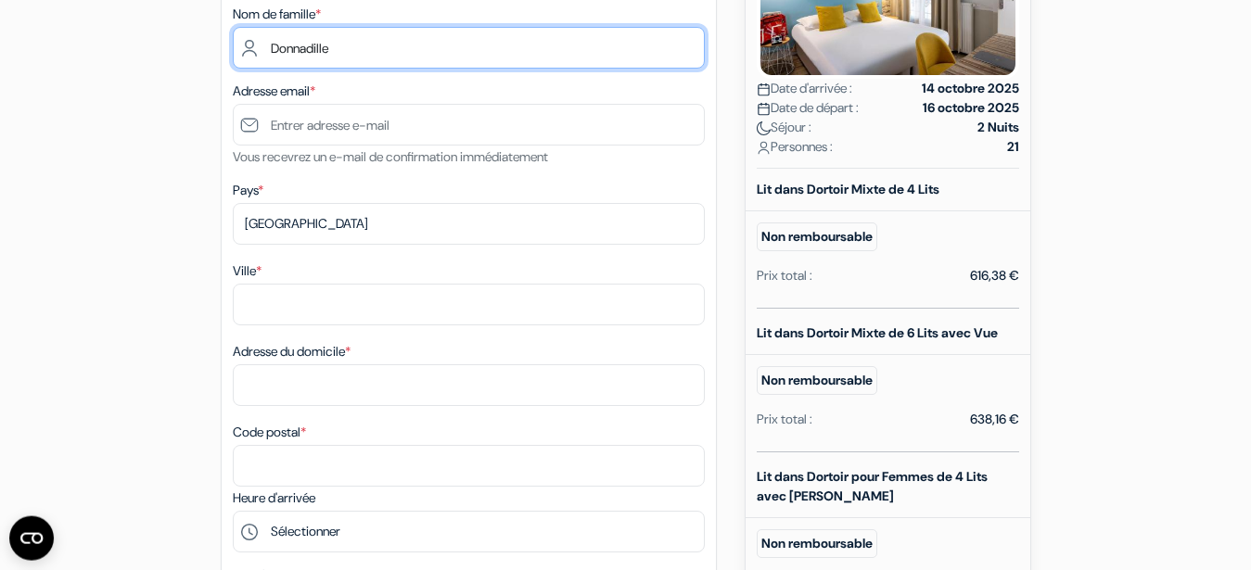  I want to click on input: Entrer adresse e-mail, so click(468, 124).